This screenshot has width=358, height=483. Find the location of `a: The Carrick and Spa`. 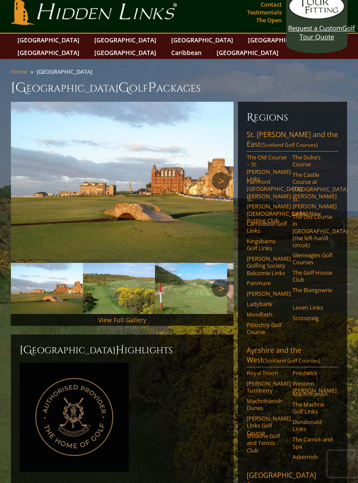

a: The Carrick and Spa is located at coordinates (313, 443).